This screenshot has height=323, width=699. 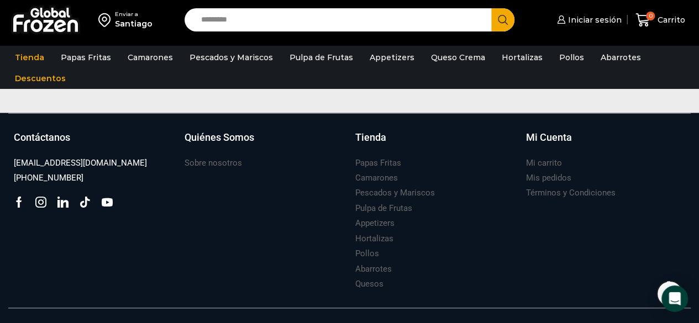 I want to click on span: Carrito, so click(x=669, y=20).